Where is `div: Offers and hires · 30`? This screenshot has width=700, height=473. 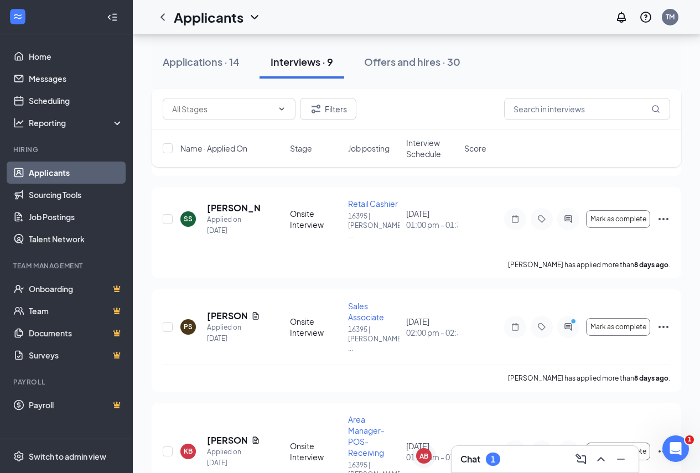 div: Offers and hires · 30 is located at coordinates (412, 61).